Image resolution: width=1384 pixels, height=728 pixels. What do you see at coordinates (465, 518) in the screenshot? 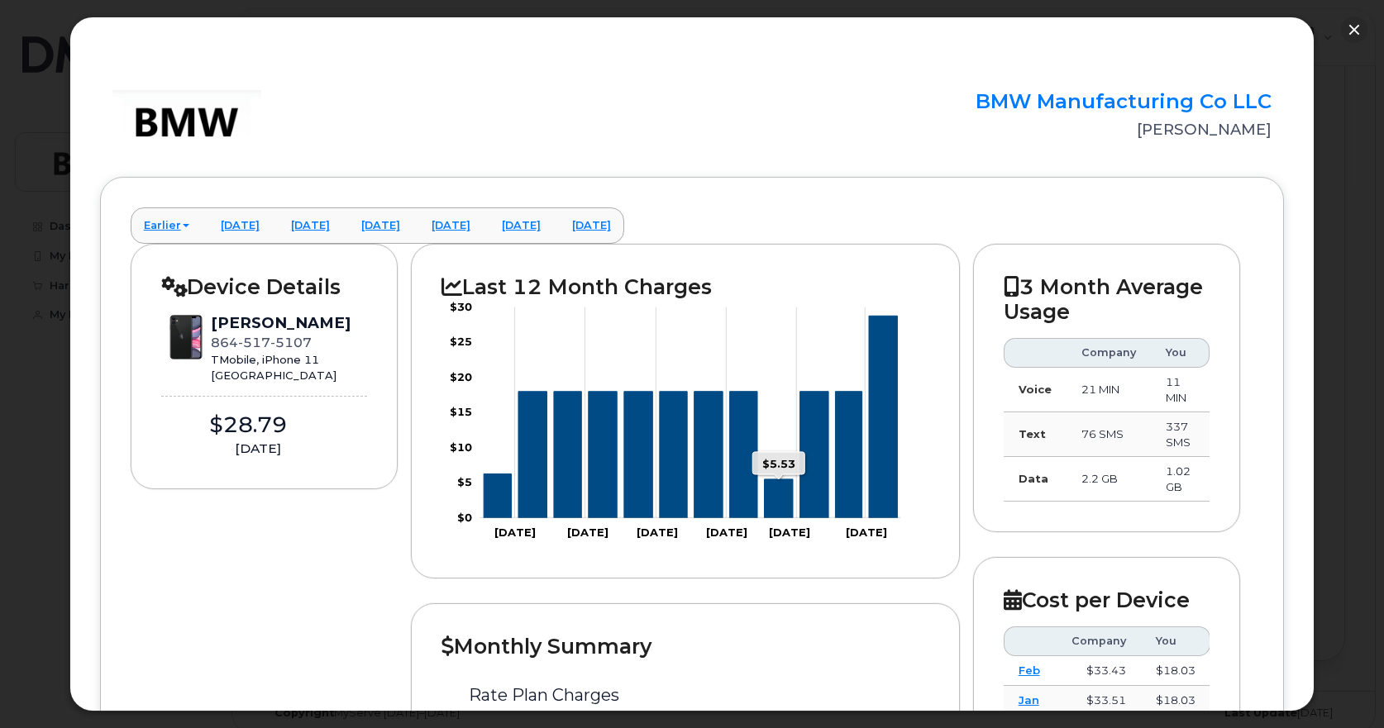
I see `tspan: $0` at bounding box center [465, 518].